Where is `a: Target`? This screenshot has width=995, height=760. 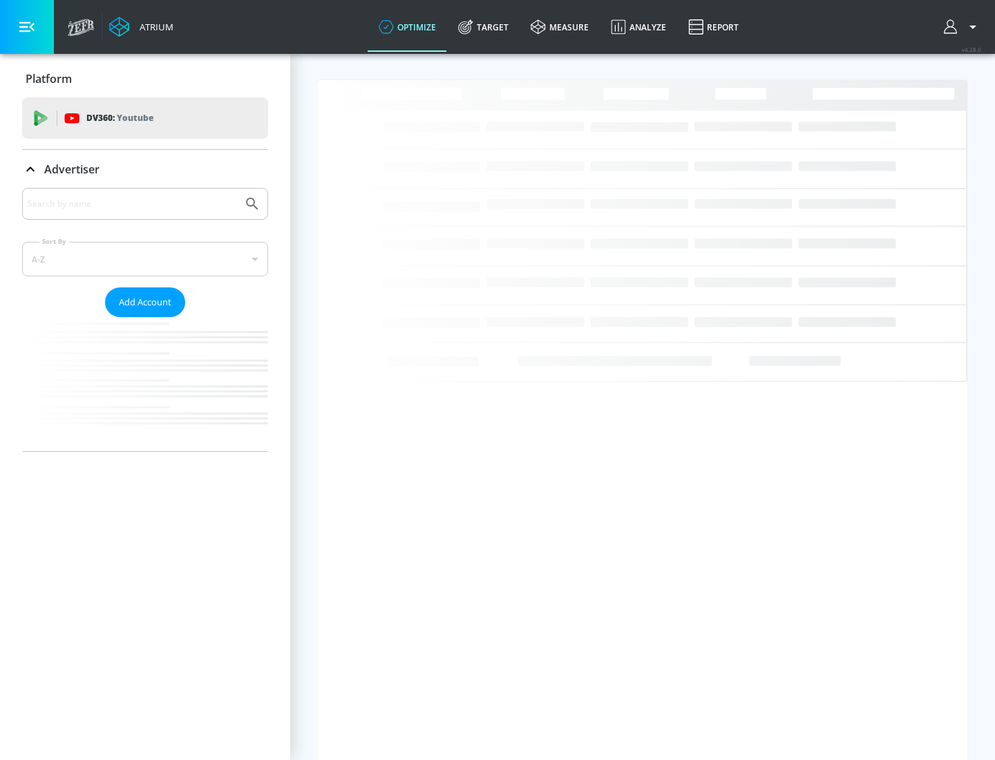 a: Target is located at coordinates (483, 27).